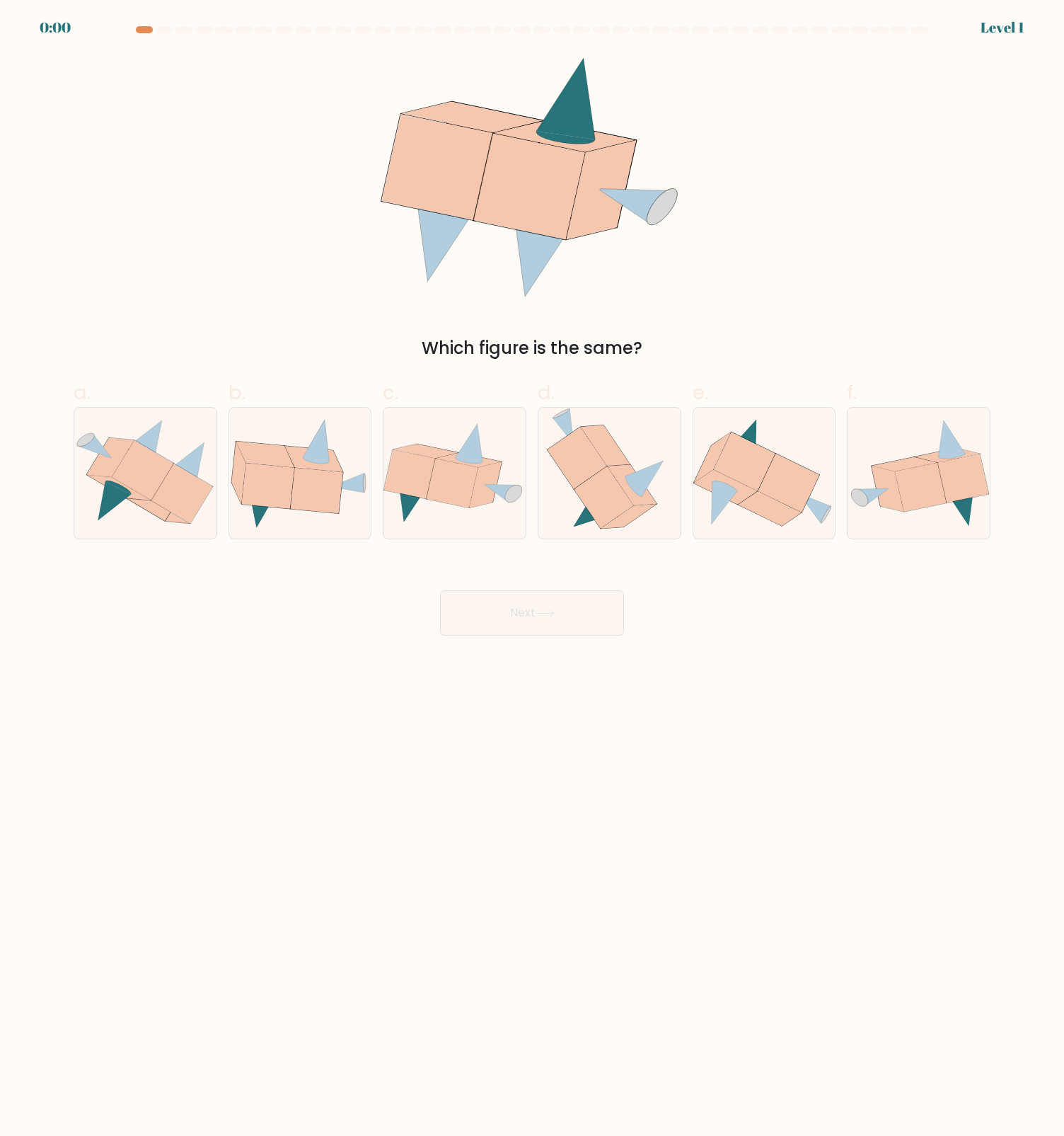  I want to click on button: Next, so click(532, 613).